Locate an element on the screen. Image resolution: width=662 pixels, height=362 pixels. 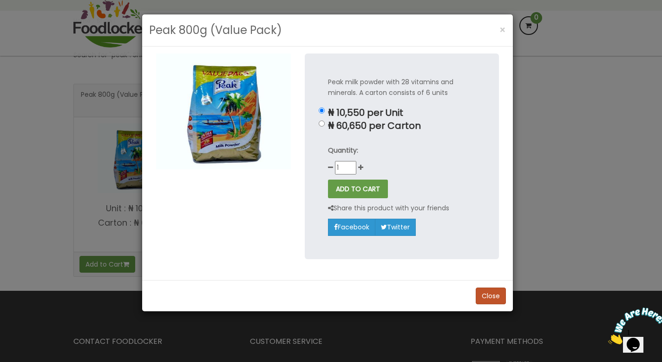
input: ₦ 10,550 per Unit is located at coordinates (322, 110).